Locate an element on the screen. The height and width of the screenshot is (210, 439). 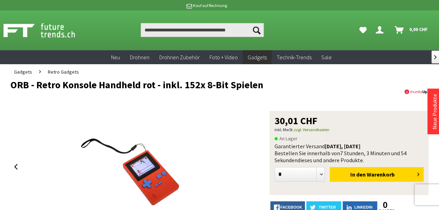
span: Drohnen is located at coordinates (140, 57).